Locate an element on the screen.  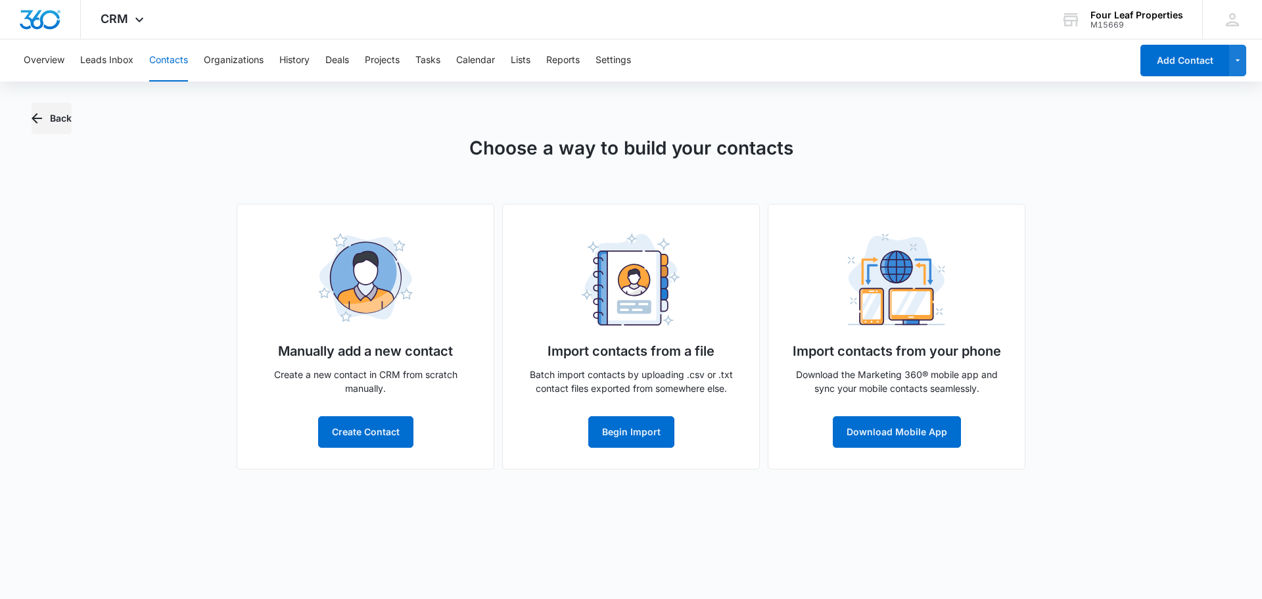
button: Create Contact is located at coordinates (365, 432).